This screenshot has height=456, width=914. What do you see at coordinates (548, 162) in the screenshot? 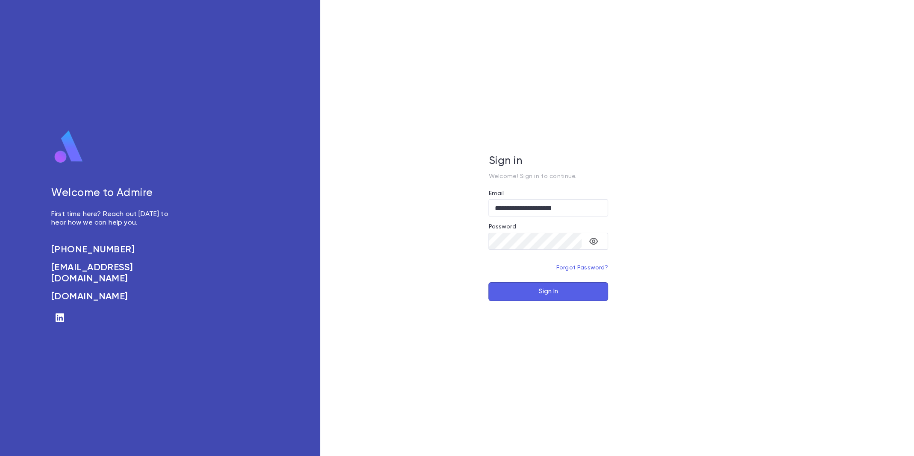
I see `h5: Sign in` at bounding box center [548, 162].